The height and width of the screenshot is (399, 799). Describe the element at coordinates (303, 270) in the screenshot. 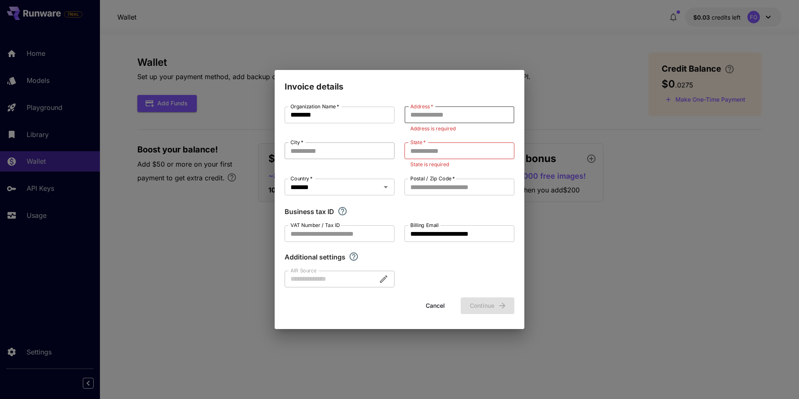

I see `label: AIR Source` at that location.